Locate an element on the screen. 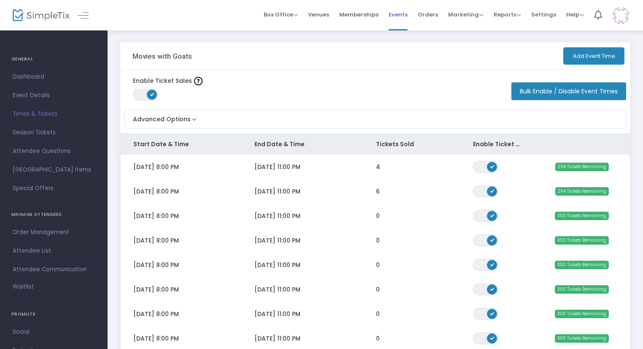 The width and height of the screenshot is (643, 349). button: Add Event Time is located at coordinates (594, 56).